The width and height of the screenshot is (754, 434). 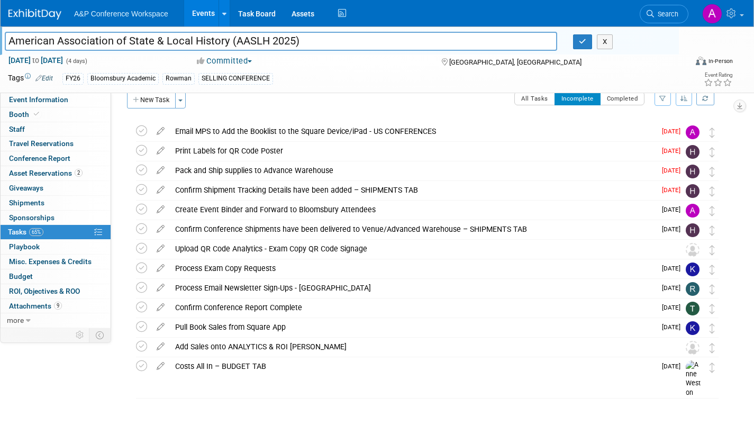 What do you see at coordinates (413, 268) in the screenshot?
I see `div: Process Exam Copy Requests` at bounding box center [413, 268].